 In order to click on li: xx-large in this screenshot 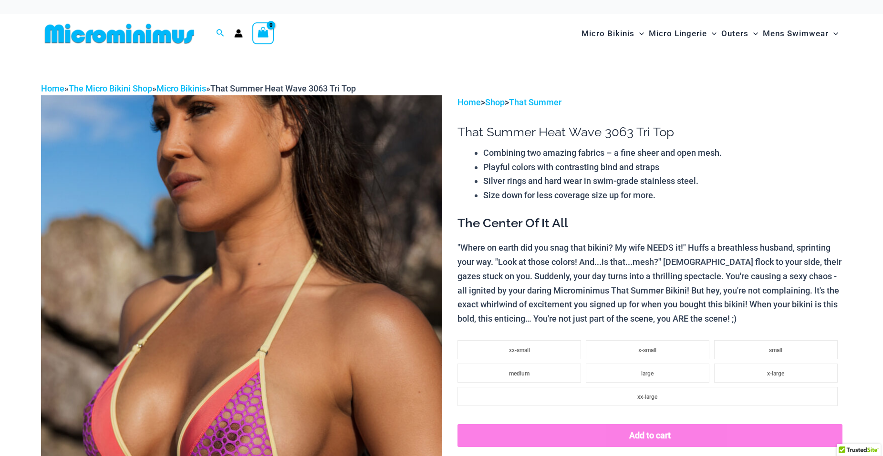, I will do `click(647, 397)`.